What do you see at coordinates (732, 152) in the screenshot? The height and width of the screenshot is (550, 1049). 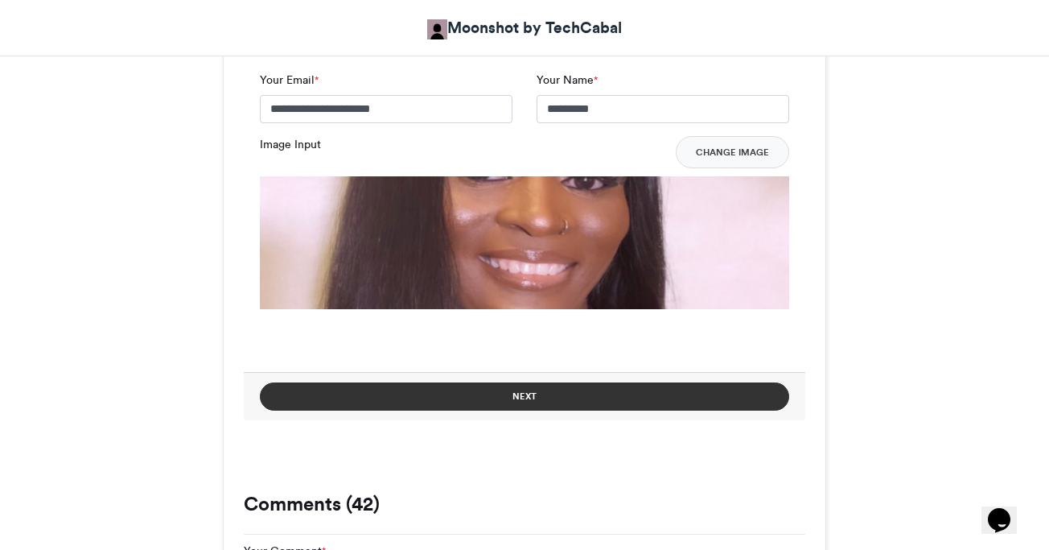 I see `button: Change Image` at bounding box center [732, 152].